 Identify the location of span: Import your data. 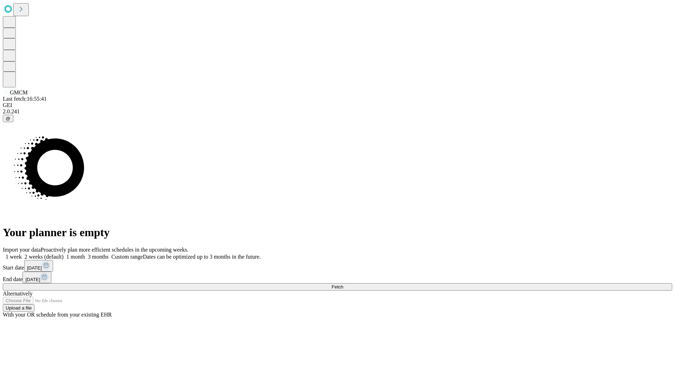
(22, 250).